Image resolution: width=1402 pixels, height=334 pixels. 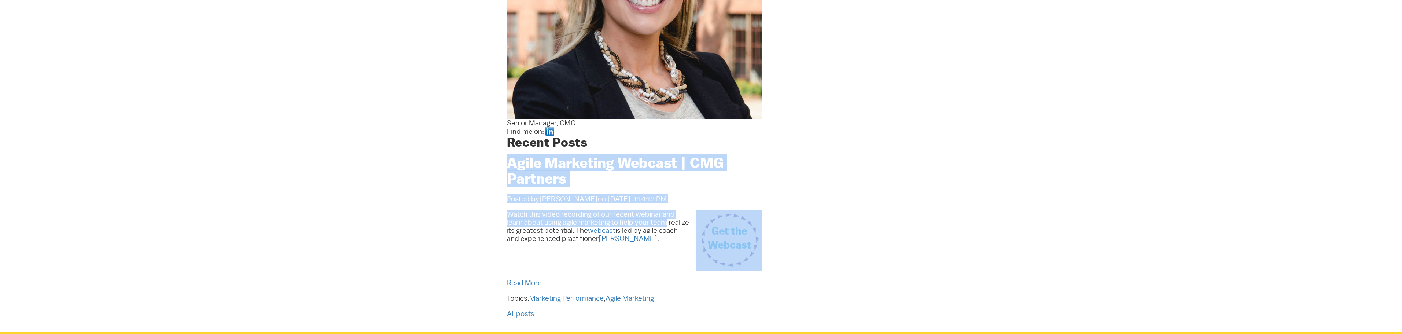 What do you see at coordinates (635, 283) in the screenshot?
I see `a: Read More` at bounding box center [635, 283].